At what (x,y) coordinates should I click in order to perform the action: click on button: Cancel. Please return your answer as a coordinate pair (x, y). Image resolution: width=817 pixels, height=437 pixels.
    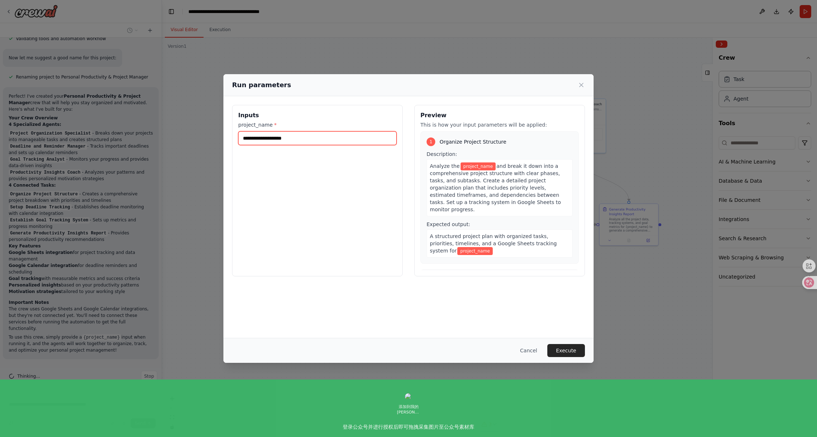
    Looking at the image, I should click on (529, 350).